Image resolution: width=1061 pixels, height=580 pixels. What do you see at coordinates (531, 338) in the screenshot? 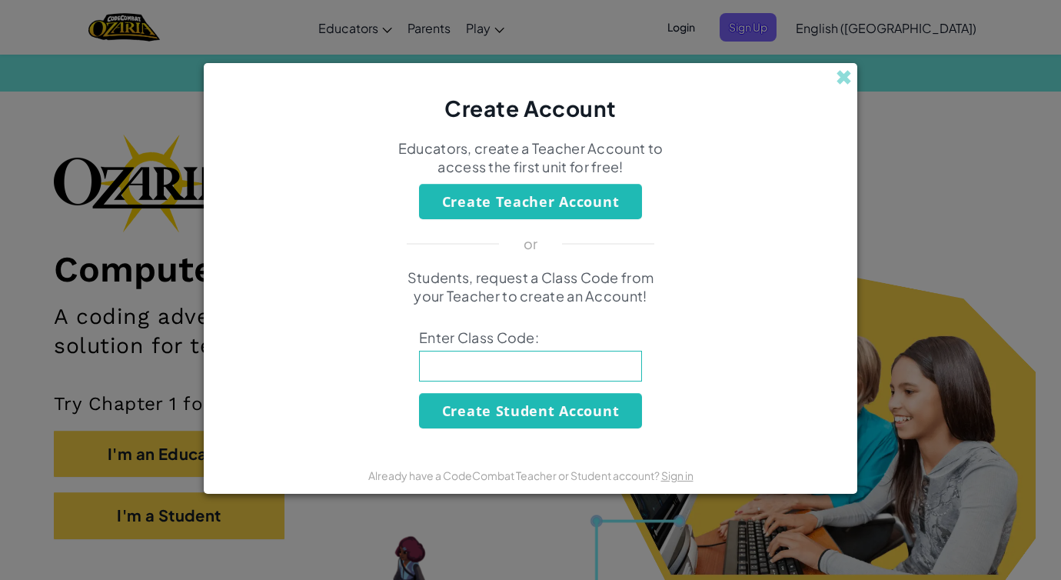
I see `span: Enter Class Code:` at bounding box center [531, 338].